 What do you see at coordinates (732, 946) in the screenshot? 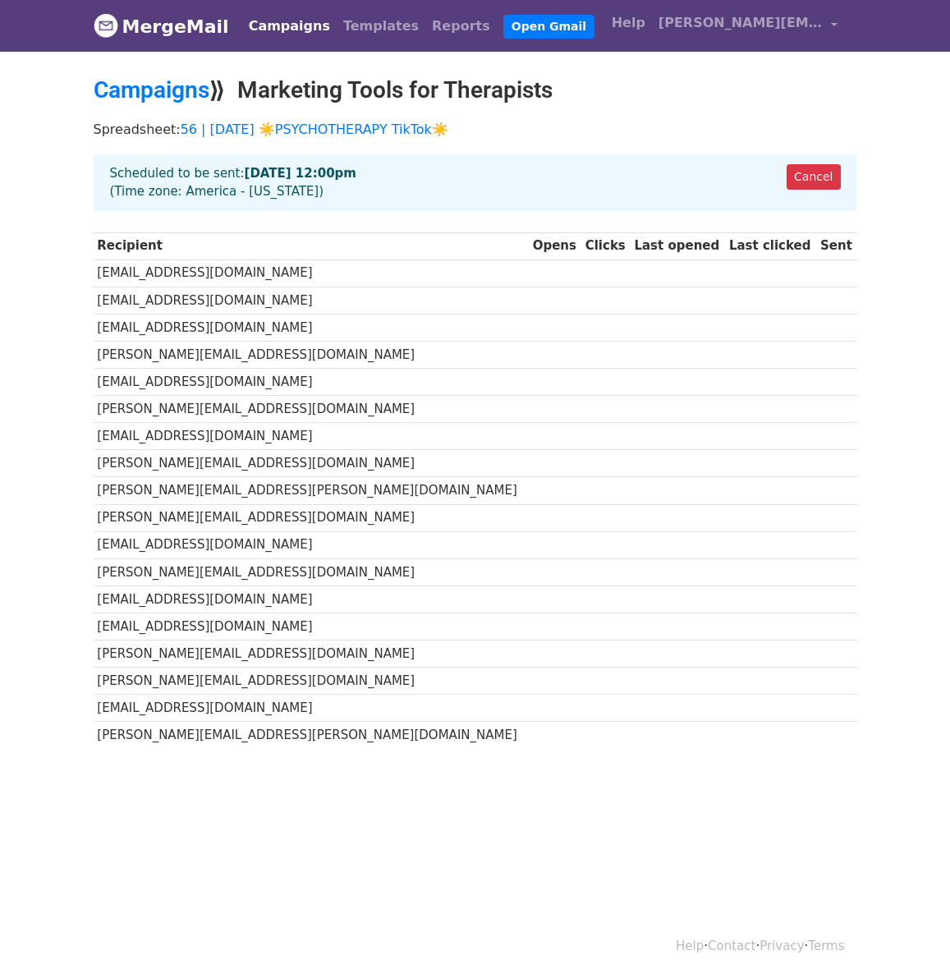
I see `a: Contact` at bounding box center [732, 946].